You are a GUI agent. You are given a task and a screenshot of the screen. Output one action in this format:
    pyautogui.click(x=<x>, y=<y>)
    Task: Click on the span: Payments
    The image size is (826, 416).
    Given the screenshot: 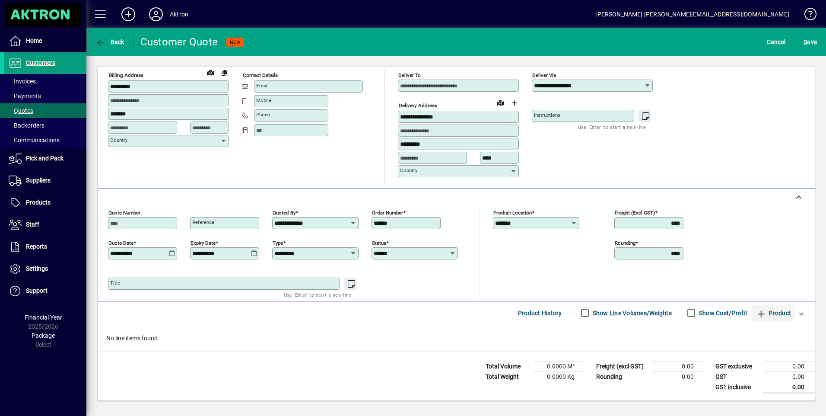 What is the action you would take?
    pyautogui.click(x=25, y=96)
    